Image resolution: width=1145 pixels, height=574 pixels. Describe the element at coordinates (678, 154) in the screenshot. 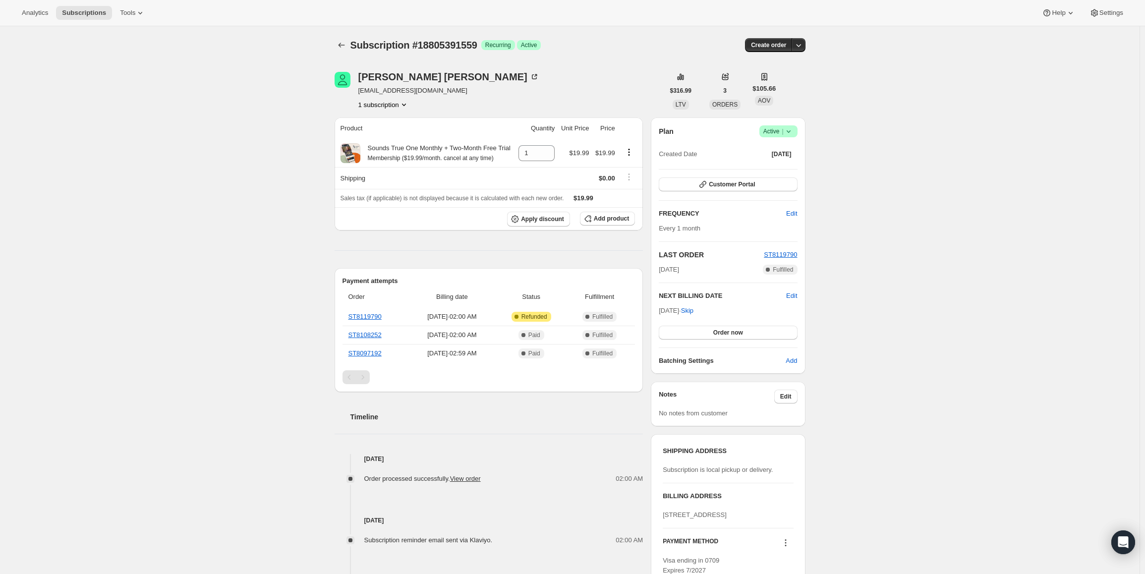

I see `span: Created Date` at that location.